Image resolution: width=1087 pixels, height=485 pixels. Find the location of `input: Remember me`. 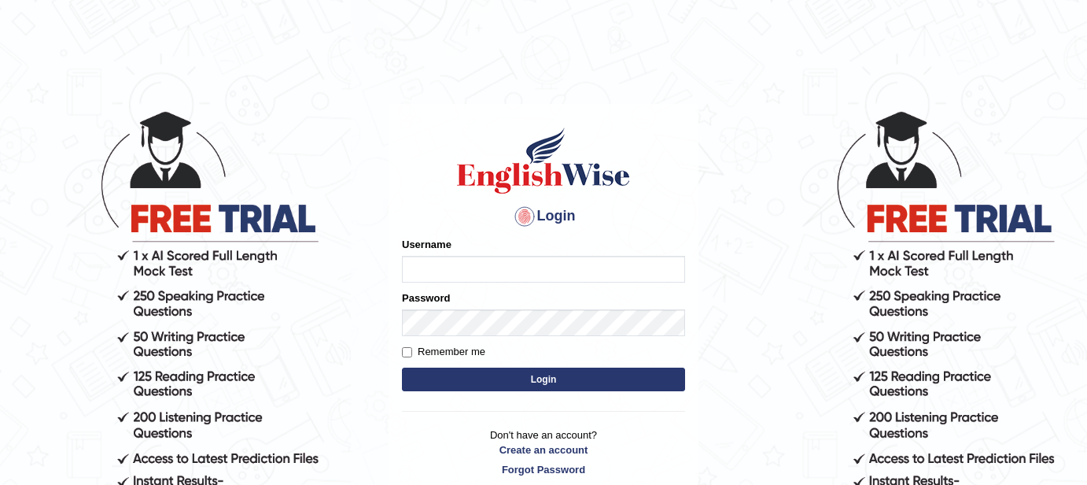

input: Remember me is located at coordinates (407, 352).